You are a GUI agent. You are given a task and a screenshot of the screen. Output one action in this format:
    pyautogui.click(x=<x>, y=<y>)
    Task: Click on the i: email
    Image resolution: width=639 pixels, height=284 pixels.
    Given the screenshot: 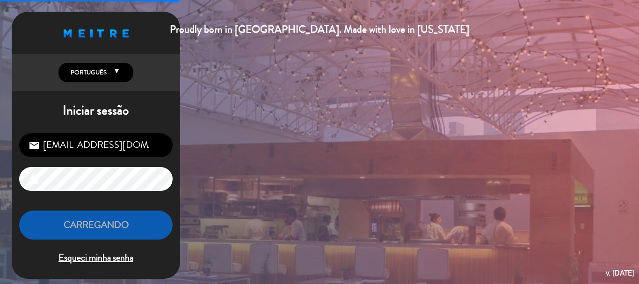 What is the action you would take?
    pyautogui.click(x=34, y=145)
    